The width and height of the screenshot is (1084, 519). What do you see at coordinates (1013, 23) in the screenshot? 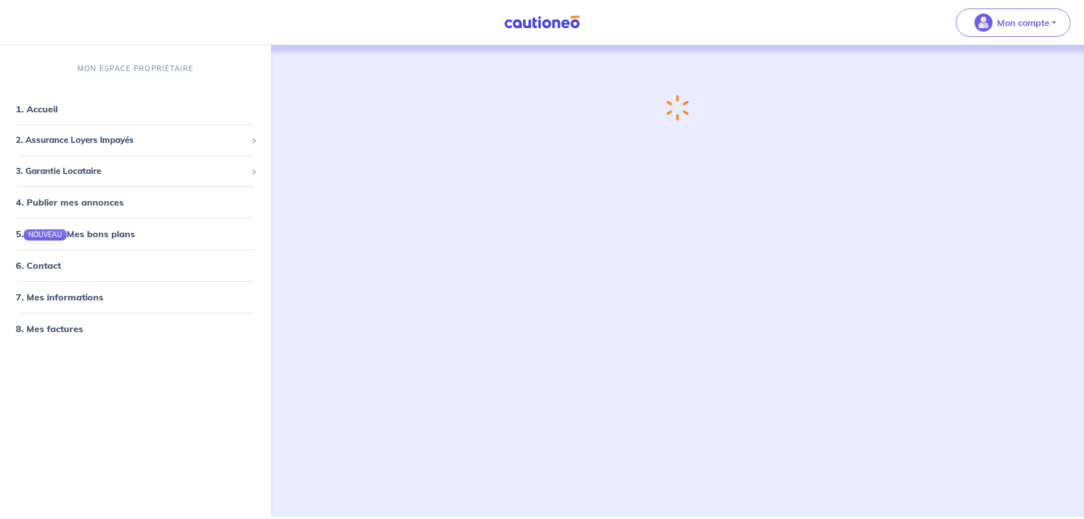
I see `button: illu_account_valid_menu.svgMon compte` at bounding box center [1013, 23].